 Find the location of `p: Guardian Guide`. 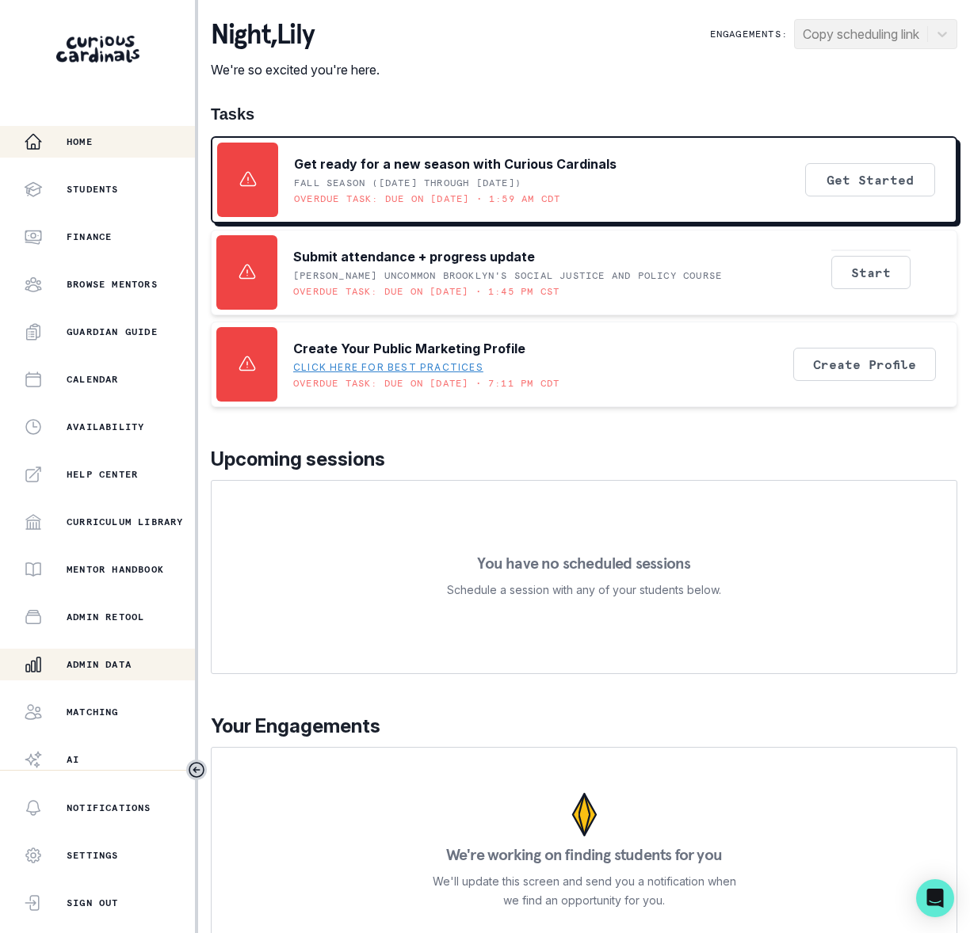

p: Guardian Guide is located at coordinates (112, 332).